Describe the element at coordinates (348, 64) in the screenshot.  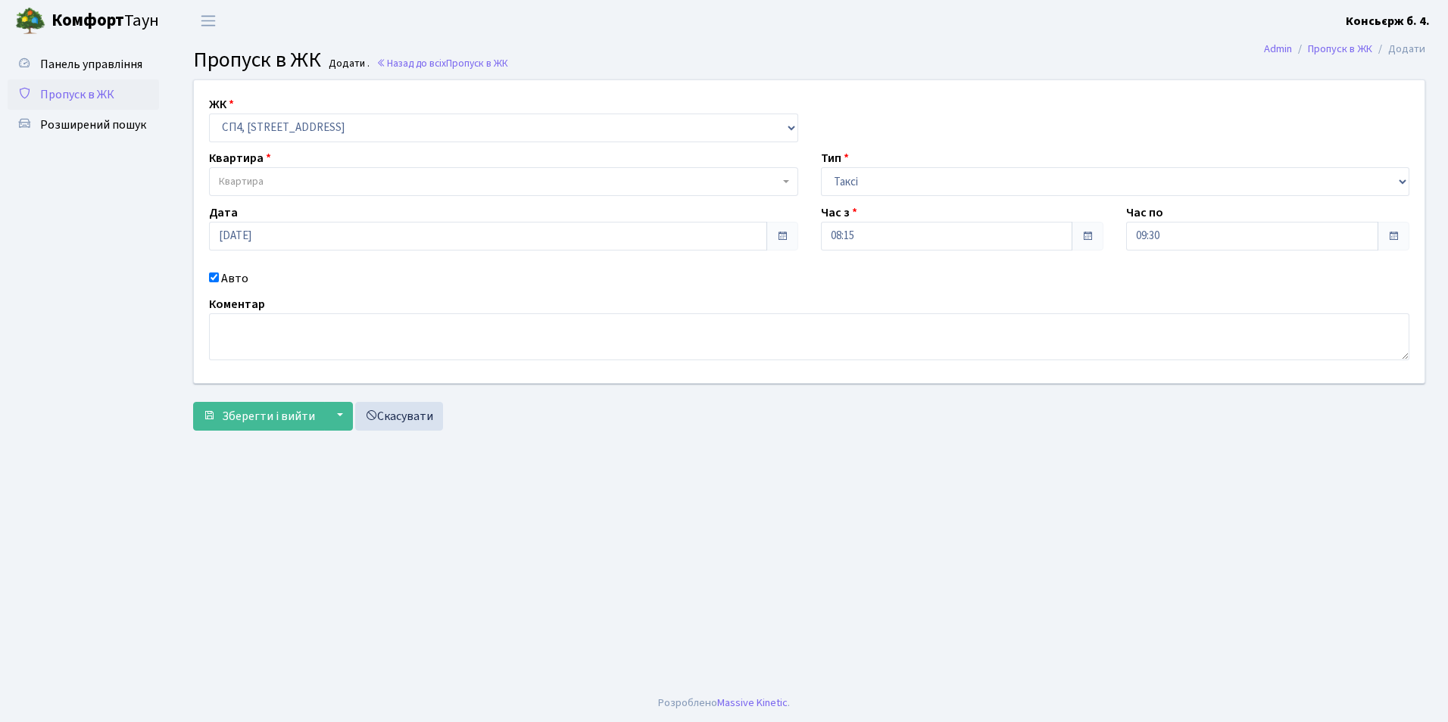
I see `small: Додати .` at that location.